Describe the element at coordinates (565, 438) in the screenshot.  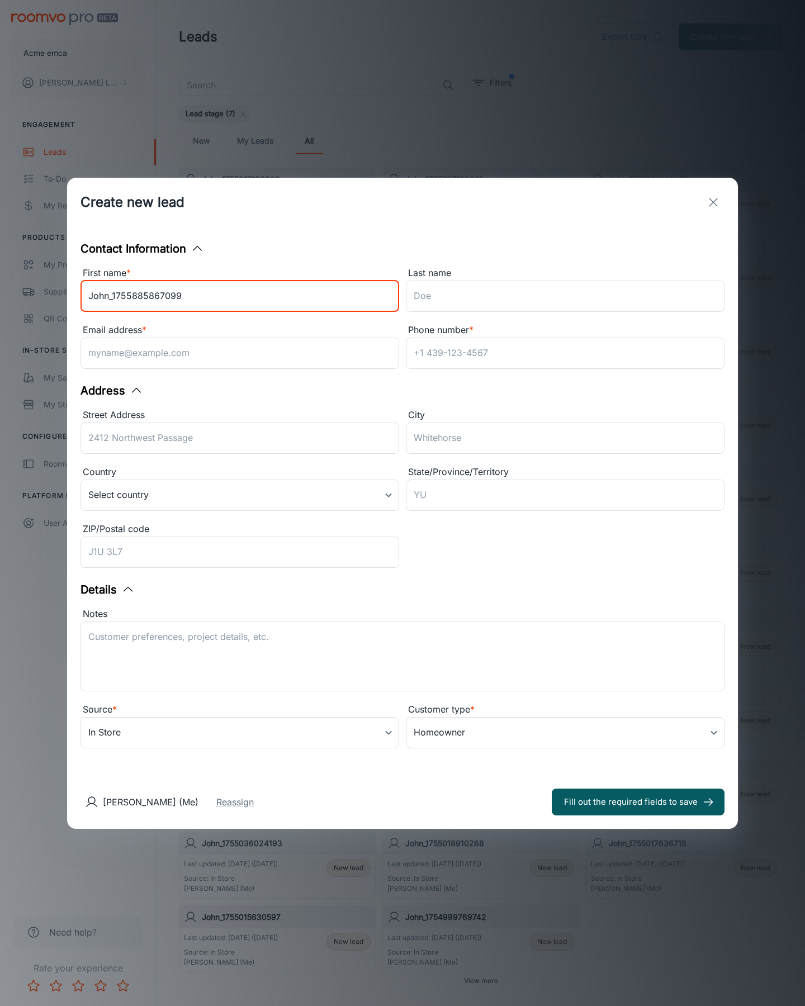
I see `input: Whitehorse` at that location.